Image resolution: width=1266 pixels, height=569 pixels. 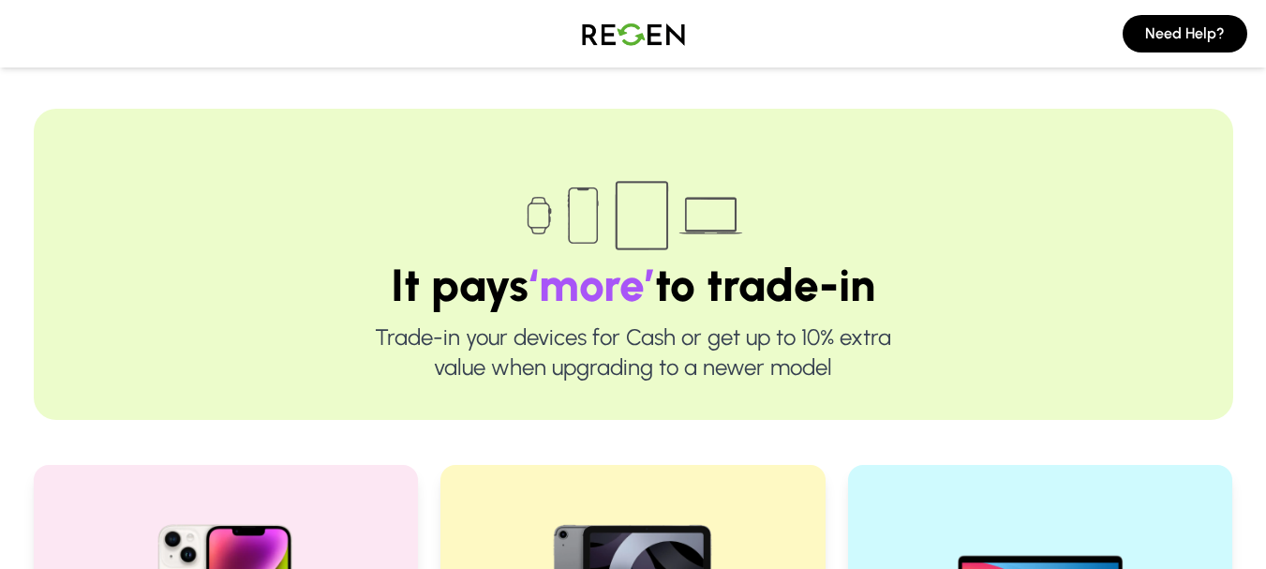 I want to click on a: Need Help?, so click(x=1184, y=34).